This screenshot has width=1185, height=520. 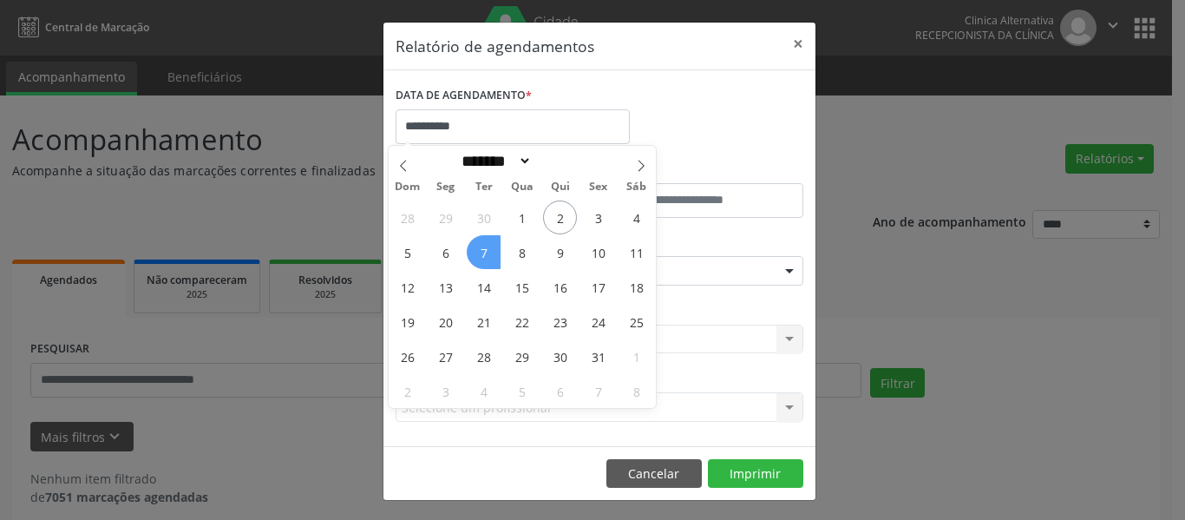 I want to click on span: Novembro 7, 2025, so click(x=598, y=391).